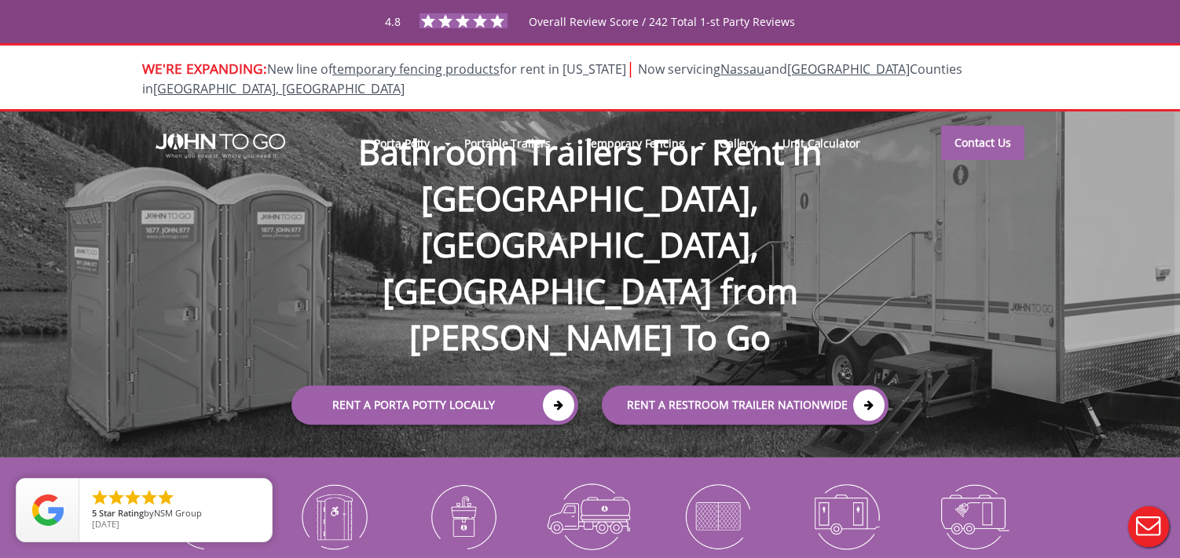  Describe the element at coordinates (175, 514) in the screenshot. I see `span: by` at that location.